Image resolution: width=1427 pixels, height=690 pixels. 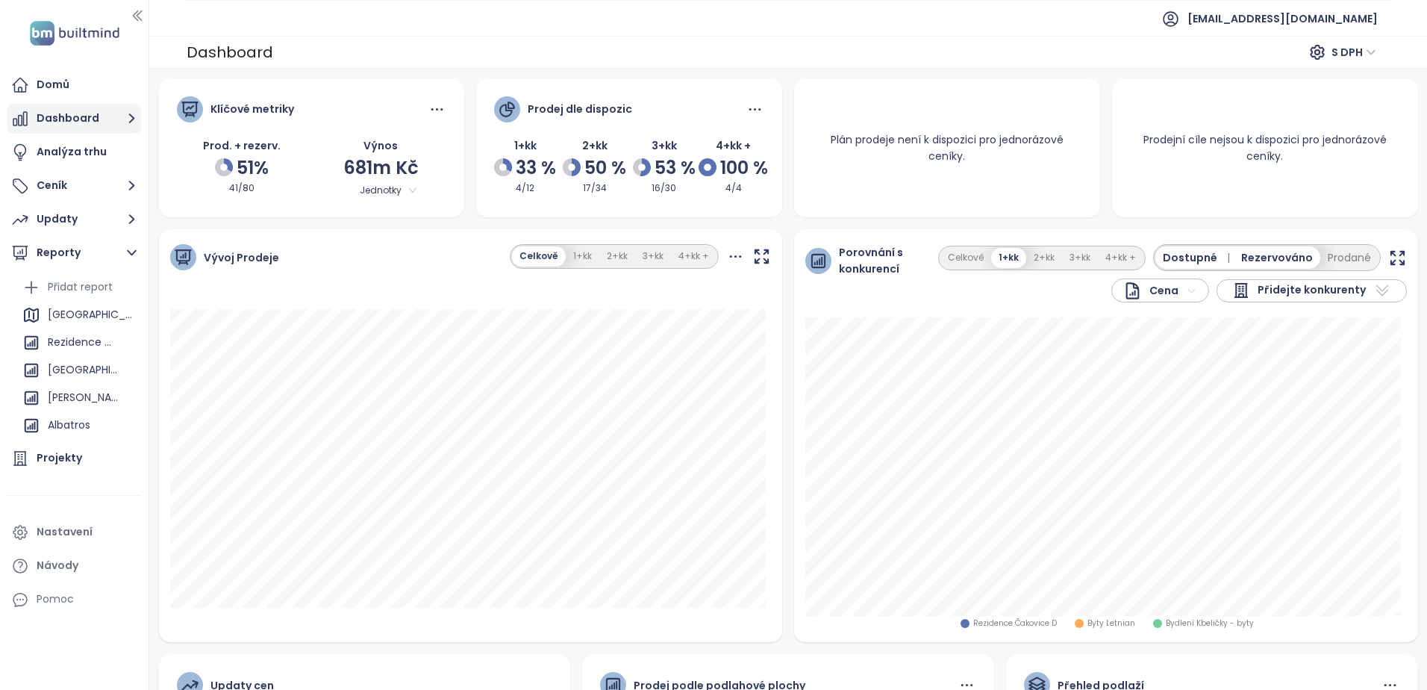 What do you see at coordinates (241, 258) in the screenshot?
I see `span: Vývoj Prodeje` at bounding box center [241, 258].